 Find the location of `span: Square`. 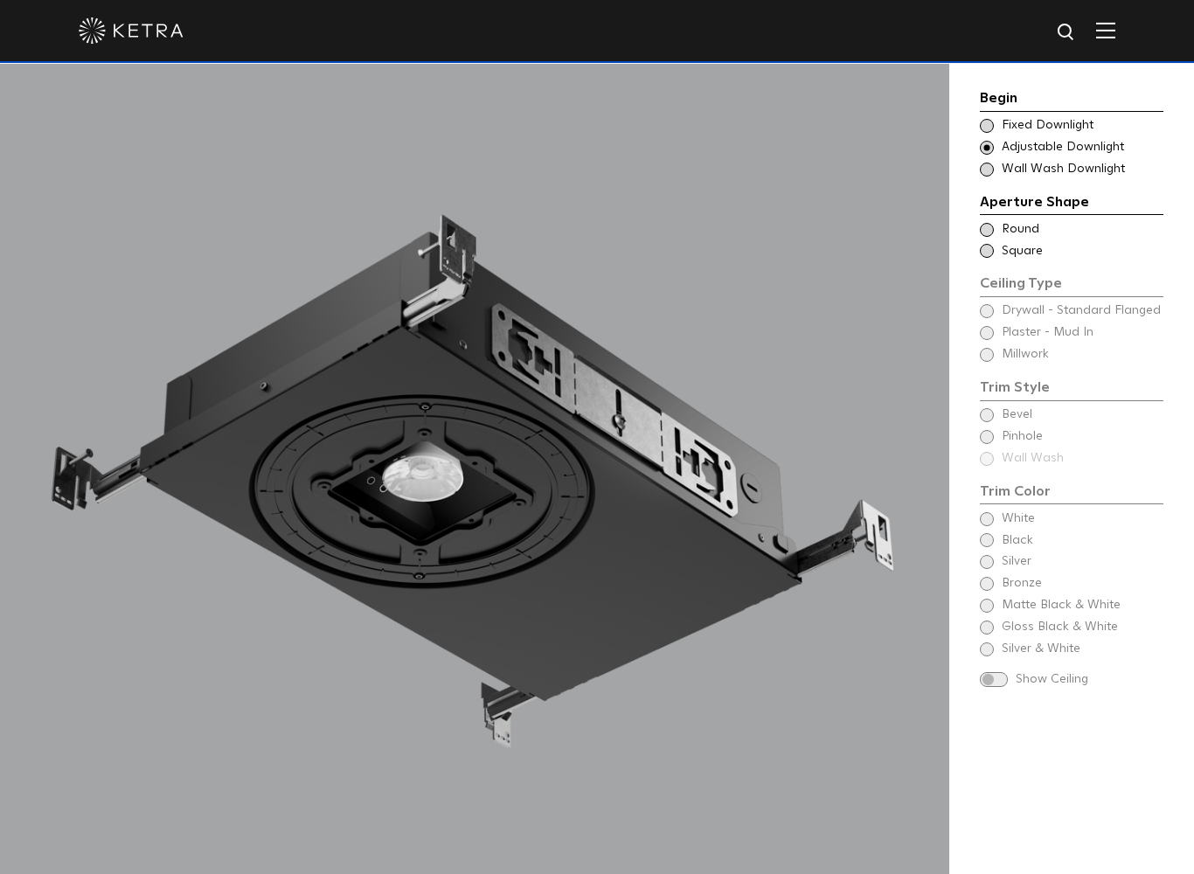

span: Square is located at coordinates (1082, 252).